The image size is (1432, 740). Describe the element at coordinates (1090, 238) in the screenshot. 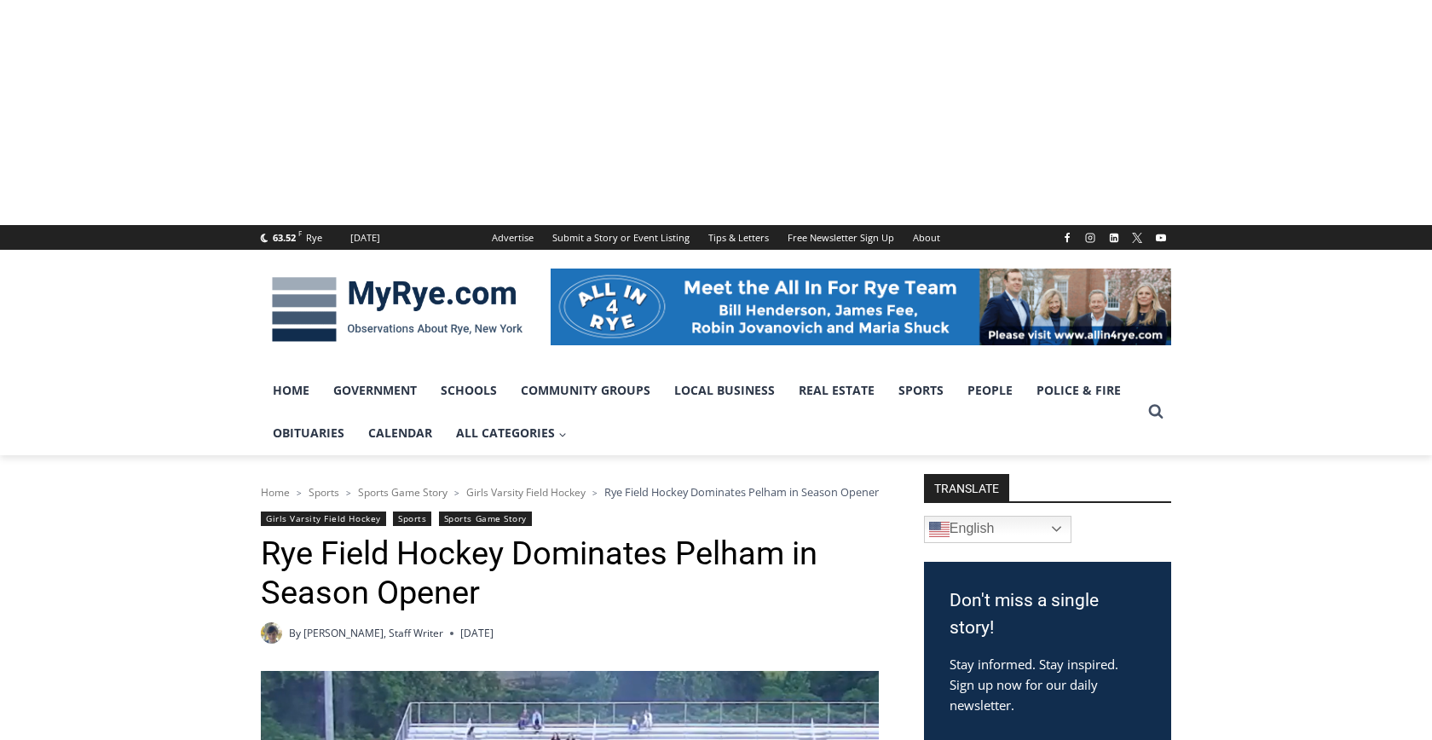

I see `a: Instagram` at that location.